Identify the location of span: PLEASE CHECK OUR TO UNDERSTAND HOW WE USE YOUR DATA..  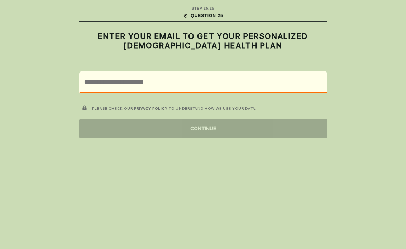
(174, 108).